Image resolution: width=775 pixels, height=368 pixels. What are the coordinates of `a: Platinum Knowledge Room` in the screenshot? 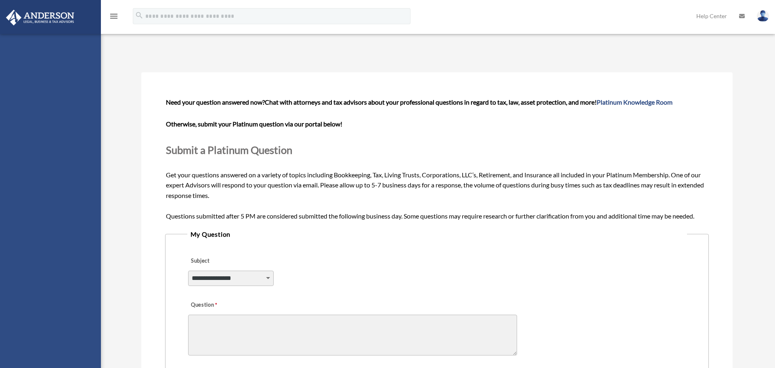 It's located at (635, 102).